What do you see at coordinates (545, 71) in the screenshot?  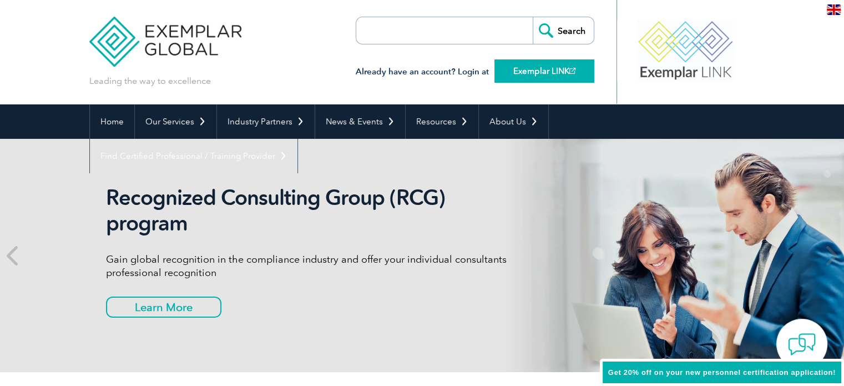 I see `a: Exemplar LINK` at bounding box center [545, 71].